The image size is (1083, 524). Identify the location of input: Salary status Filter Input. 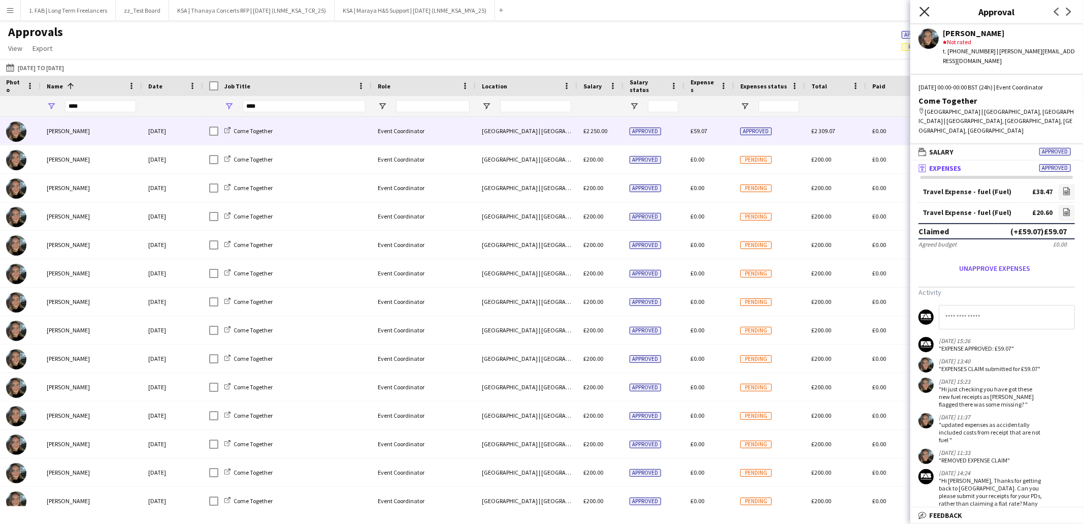
(663, 106).